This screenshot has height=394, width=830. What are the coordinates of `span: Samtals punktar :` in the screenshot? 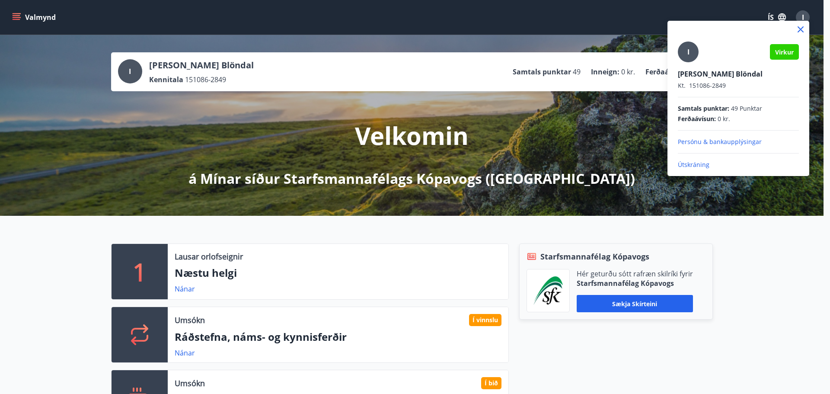 It's located at (703, 108).